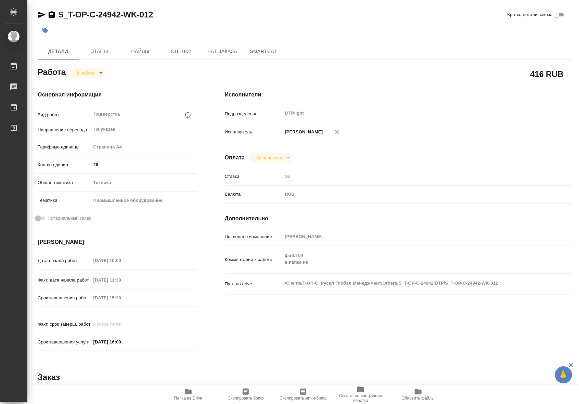 Image resolution: width=579 pixels, height=404 pixels. Describe the element at coordinates (412, 194) in the screenshot. I see `div: RUB` at that location.